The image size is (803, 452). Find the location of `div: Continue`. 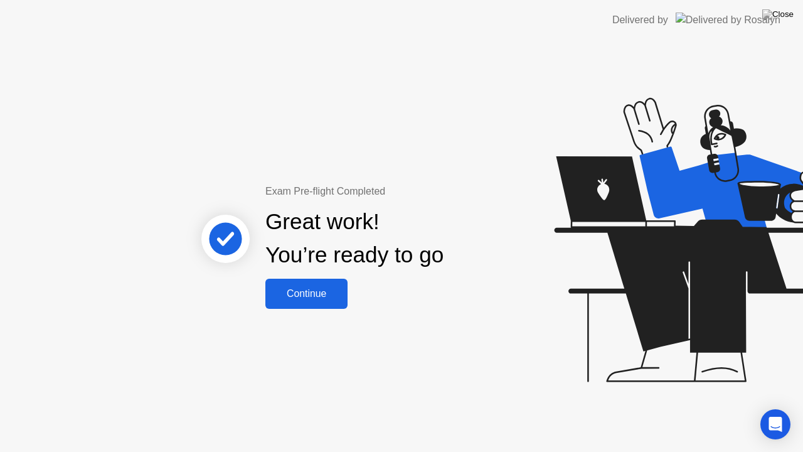

div: Continue is located at coordinates (306, 294).